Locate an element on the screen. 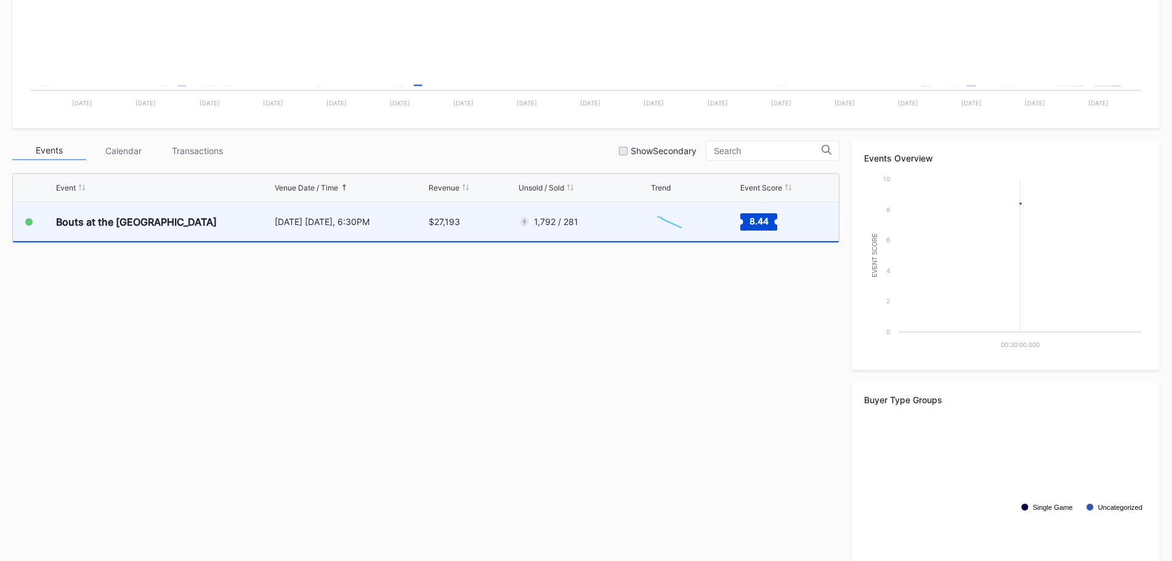 This screenshot has height=561, width=1172. text: 8.44 is located at coordinates (758, 220).